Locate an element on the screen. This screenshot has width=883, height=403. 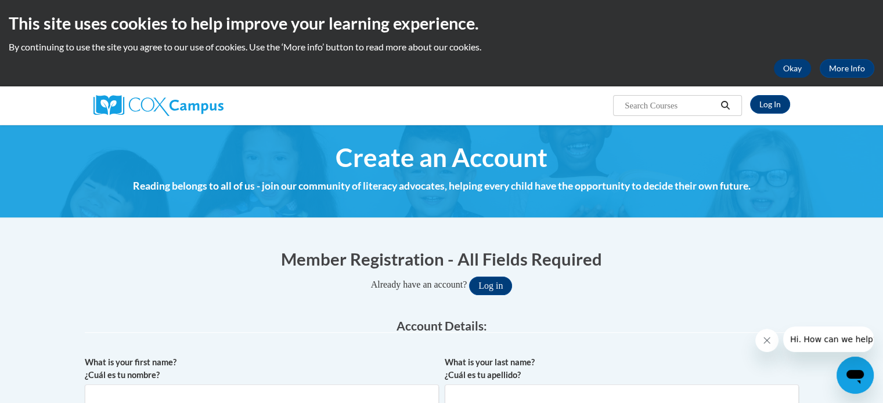
p: By continuing to use the site you agree to our use of cookies. Use the ‘More info’ button to read... is located at coordinates (441, 47).